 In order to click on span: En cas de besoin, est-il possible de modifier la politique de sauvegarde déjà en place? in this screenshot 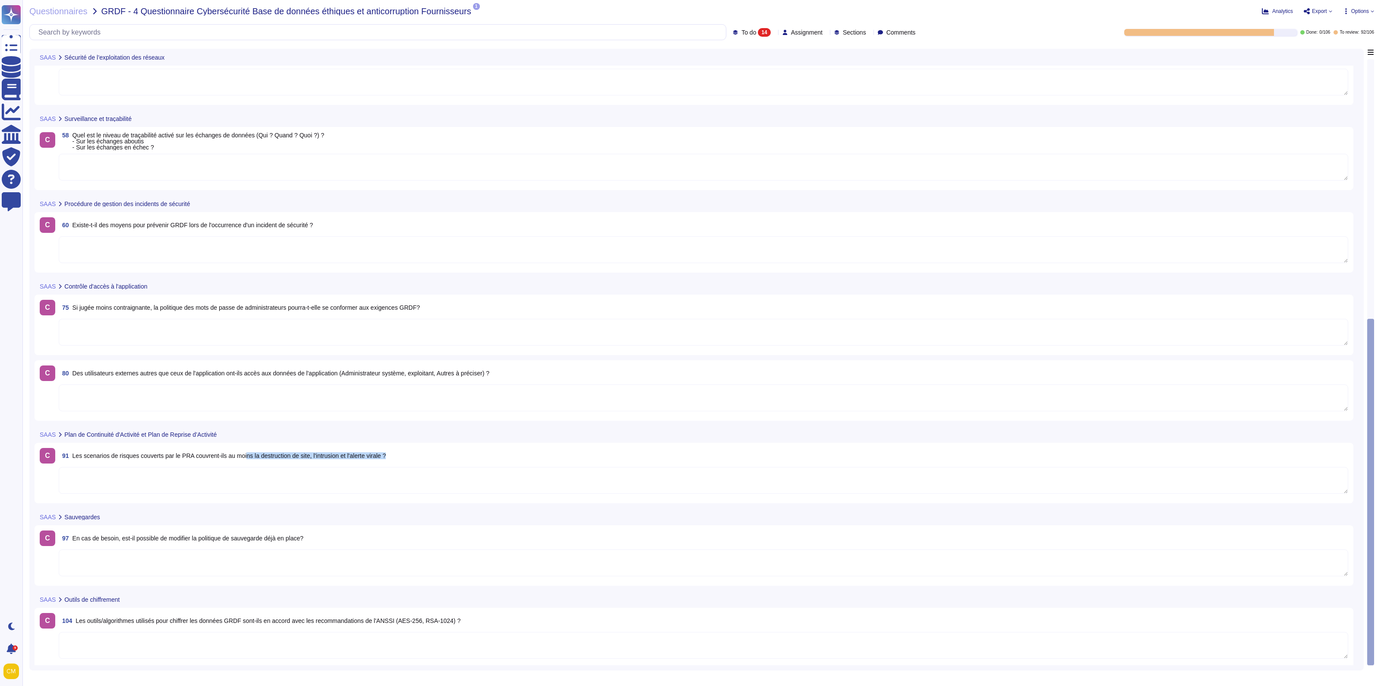, I will do `click(188, 538)`.